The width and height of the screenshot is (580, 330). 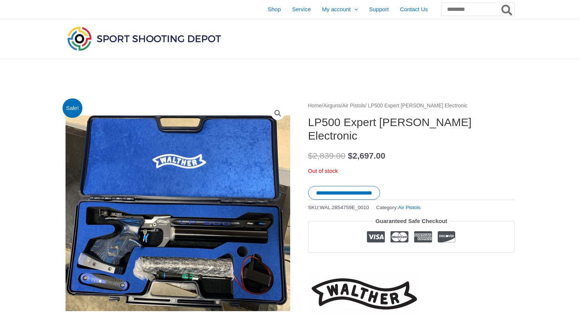 What do you see at coordinates (315, 106) in the screenshot?
I see `a: Home` at bounding box center [315, 106].